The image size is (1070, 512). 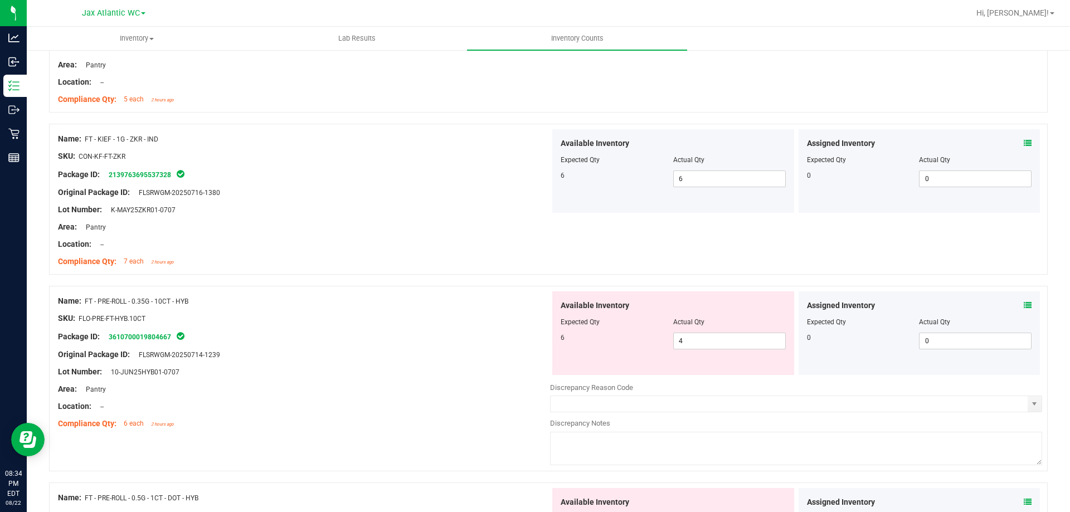 I want to click on inline-svg: Reports, so click(x=14, y=158).